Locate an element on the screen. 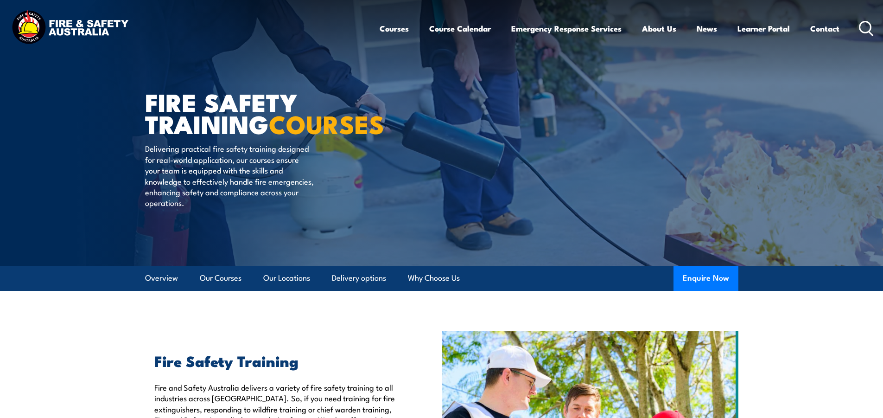 Image resolution: width=883 pixels, height=418 pixels. a: News is located at coordinates (707, 28).